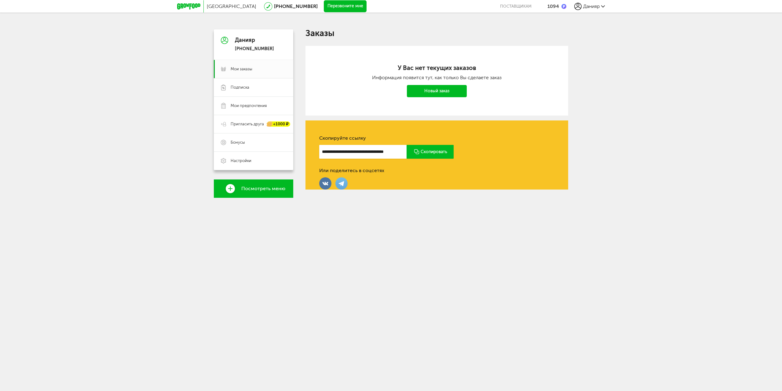 This screenshot has height=391, width=782. I want to click on div: Или поделитесь в соцсетях, so click(352, 170).